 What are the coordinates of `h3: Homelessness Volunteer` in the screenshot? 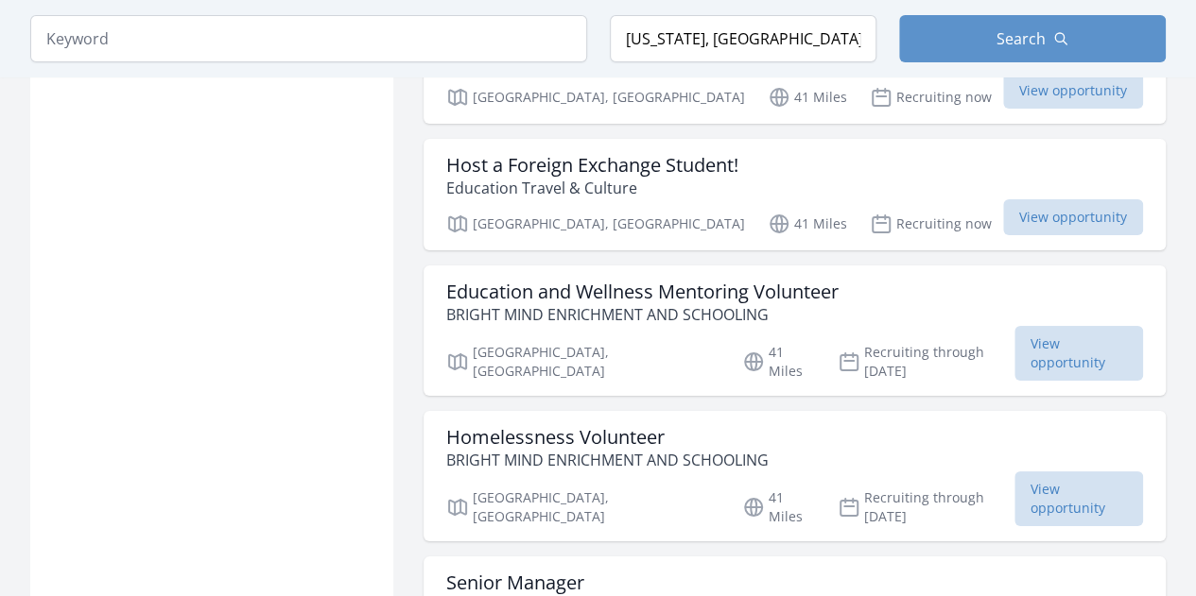 It's located at (607, 438).